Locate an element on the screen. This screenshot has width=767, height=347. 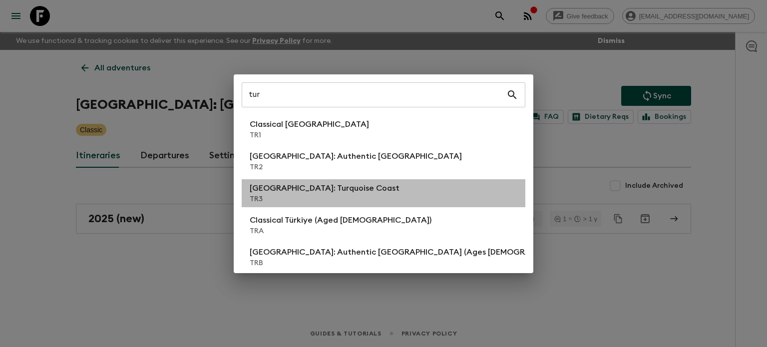
p: TR1 is located at coordinates (309, 135).